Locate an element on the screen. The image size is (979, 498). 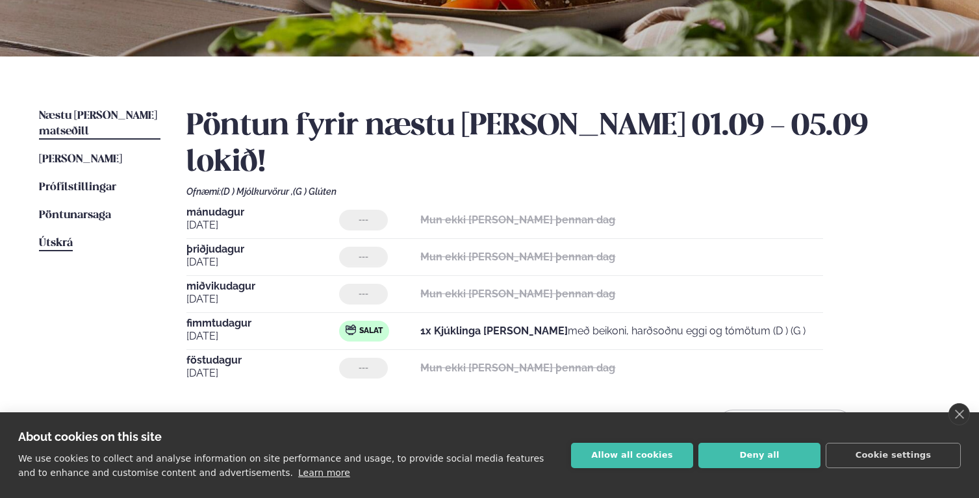
span: Útskrá is located at coordinates (56, 243).